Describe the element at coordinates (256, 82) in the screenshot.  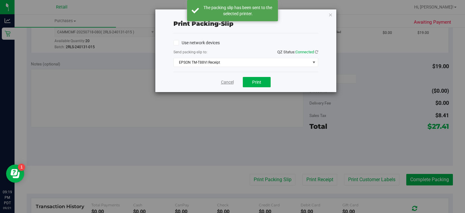
I see `button: Print` at that location.